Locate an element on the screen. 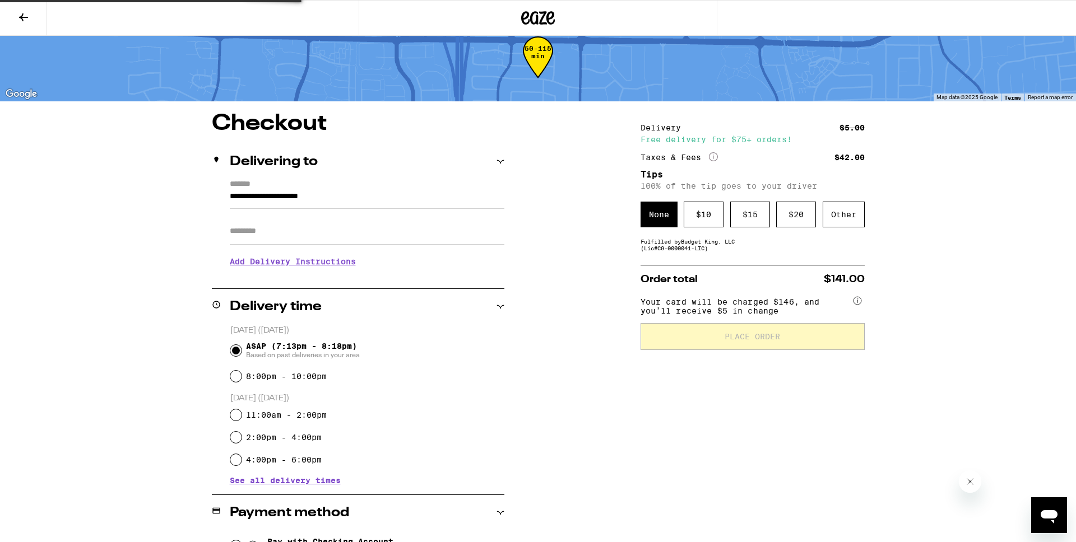  span: See all delivery times is located at coordinates (285, 481).